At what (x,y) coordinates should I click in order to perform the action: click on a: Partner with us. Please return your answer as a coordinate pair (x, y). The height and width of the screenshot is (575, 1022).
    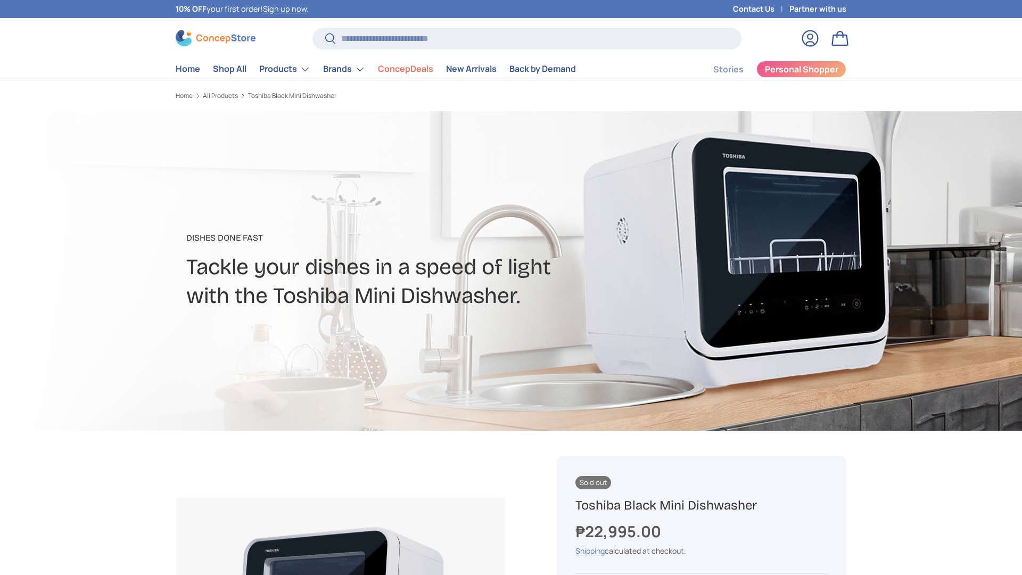
    Looking at the image, I should click on (818, 9).